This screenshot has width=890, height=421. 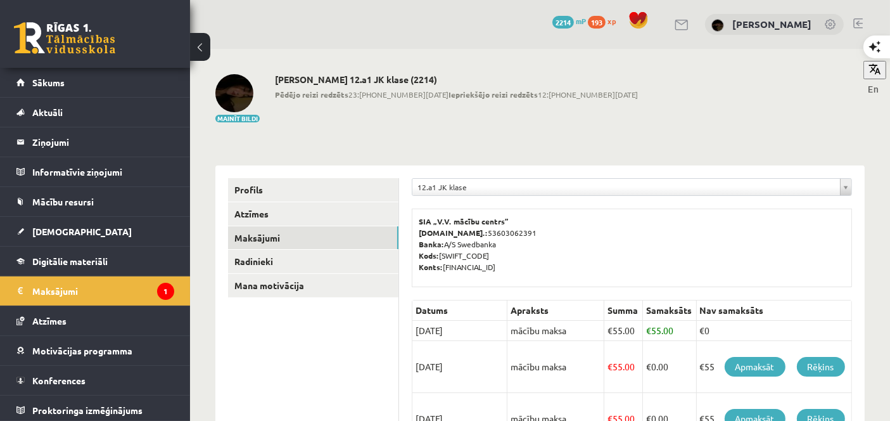 I want to click on td: €0, so click(x=773, y=331).